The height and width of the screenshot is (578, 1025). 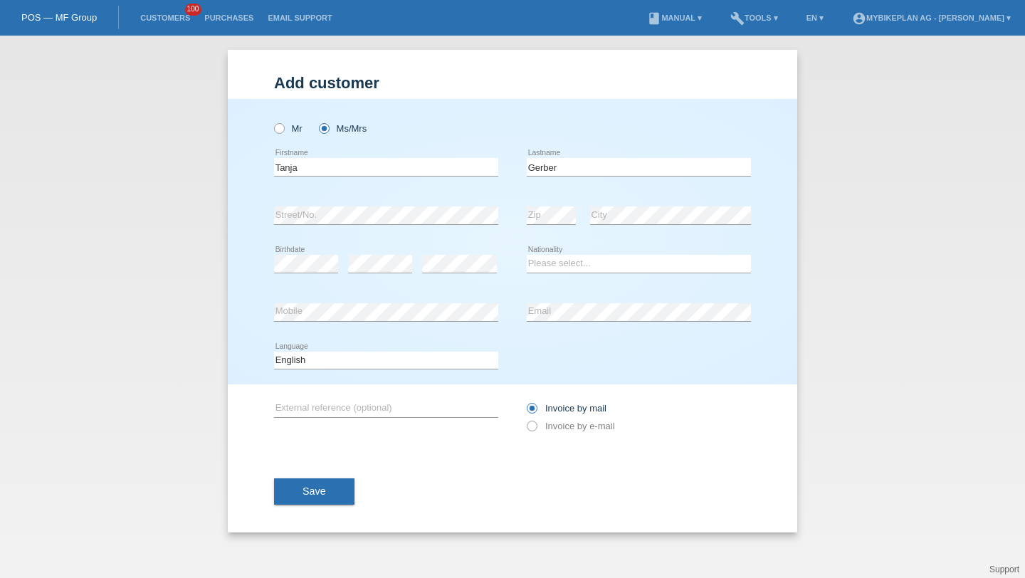 What do you see at coordinates (323, 127) in the screenshot?
I see `input: Ms/Mrs` at bounding box center [323, 127].